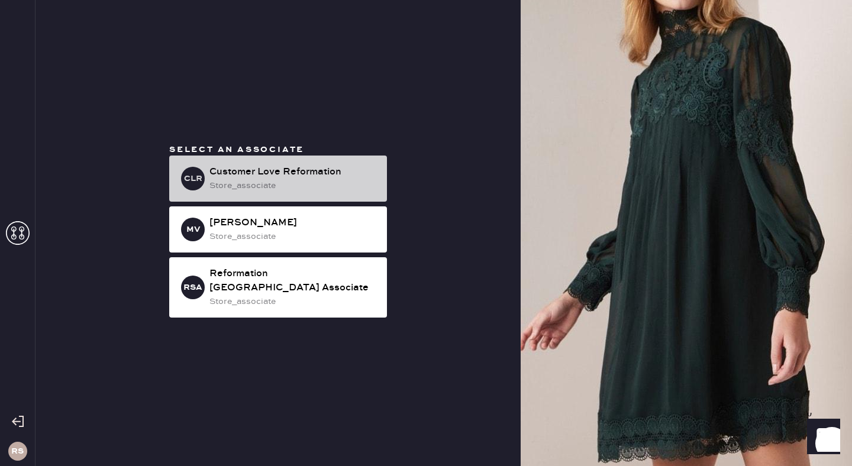 Image resolution: width=852 pixels, height=466 pixels. Describe the element at coordinates (17, 452) in the screenshot. I see `h3: RS` at that location.